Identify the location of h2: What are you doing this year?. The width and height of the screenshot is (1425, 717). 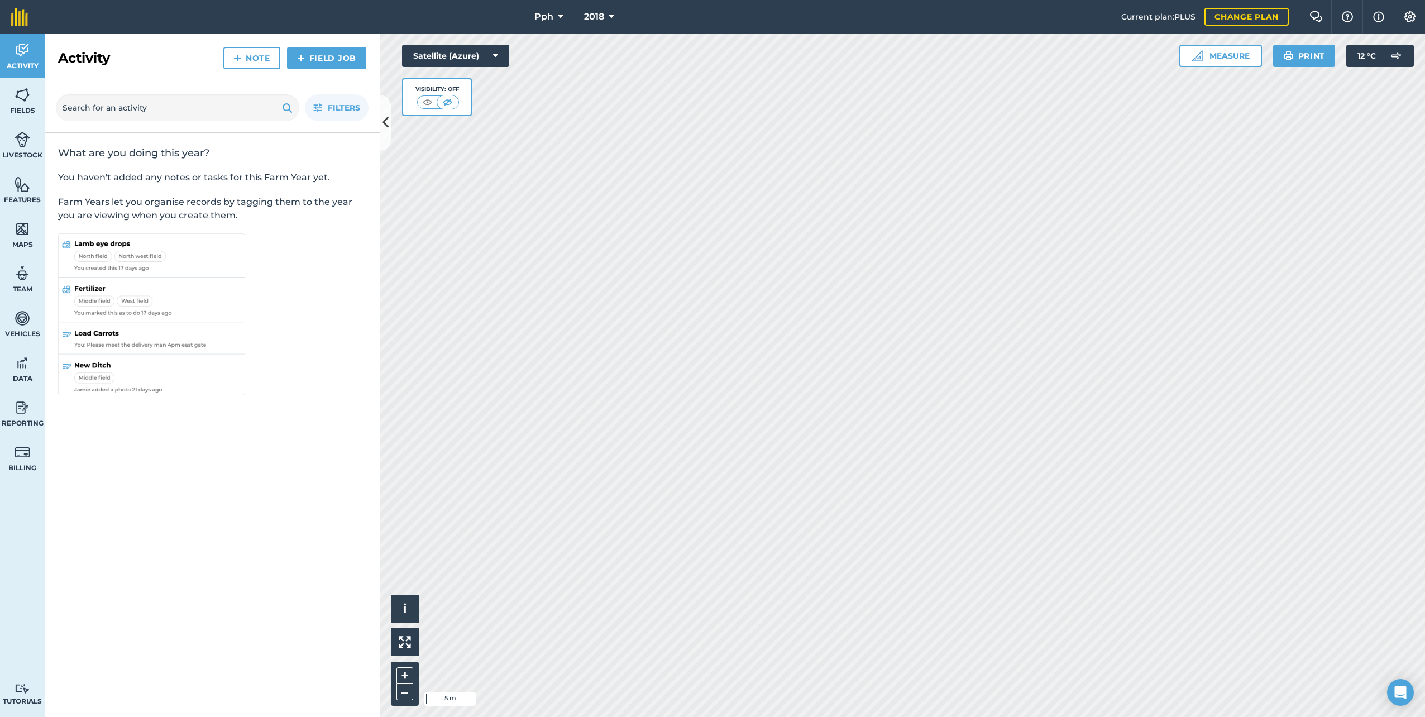
(212, 153).